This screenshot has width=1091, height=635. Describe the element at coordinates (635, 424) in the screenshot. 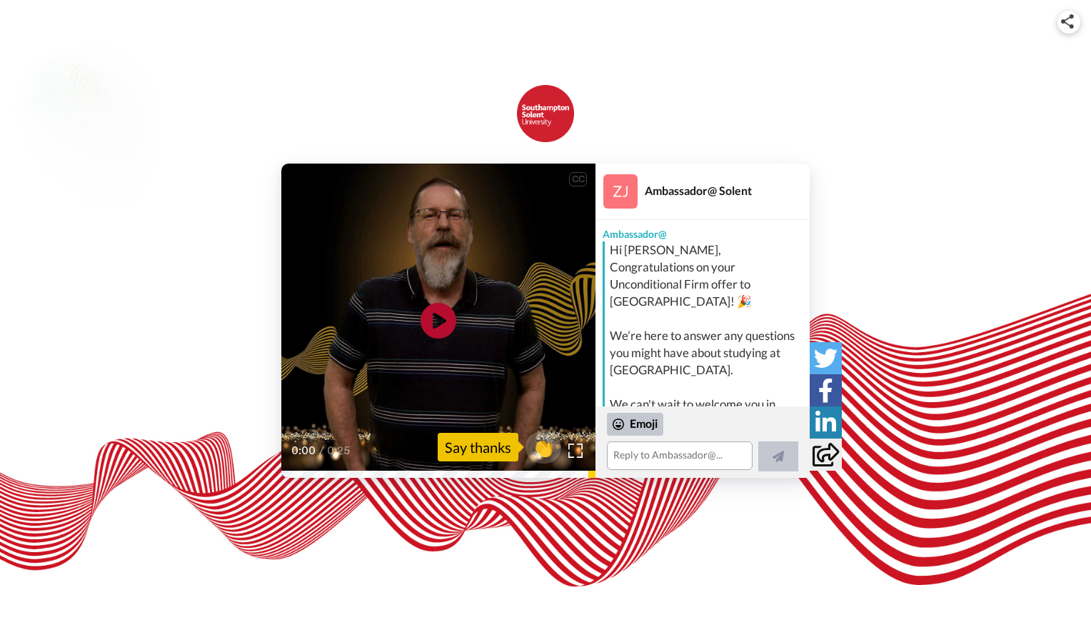

I see `div: Emoji` at that location.